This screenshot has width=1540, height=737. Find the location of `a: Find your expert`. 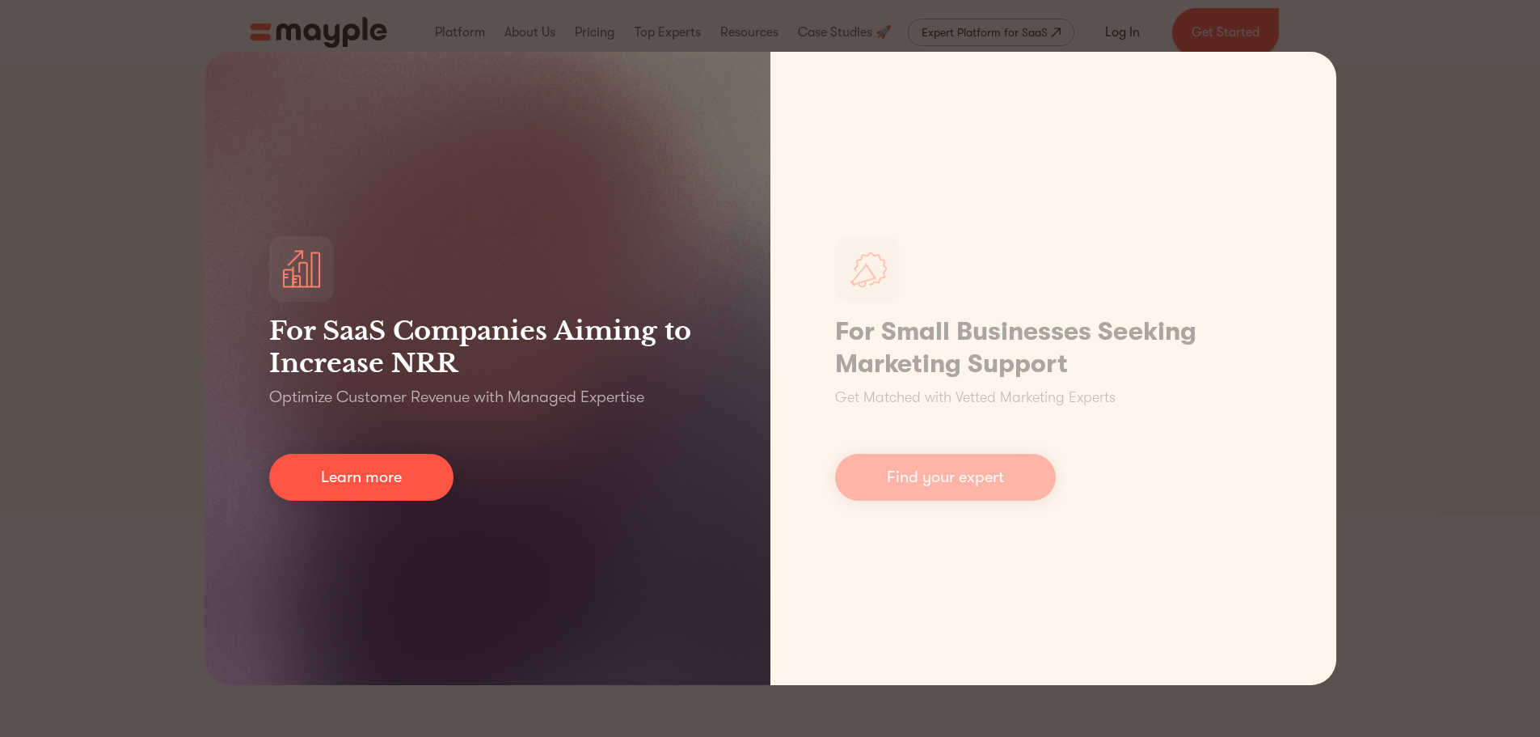

a: Find your expert is located at coordinates (945, 477).